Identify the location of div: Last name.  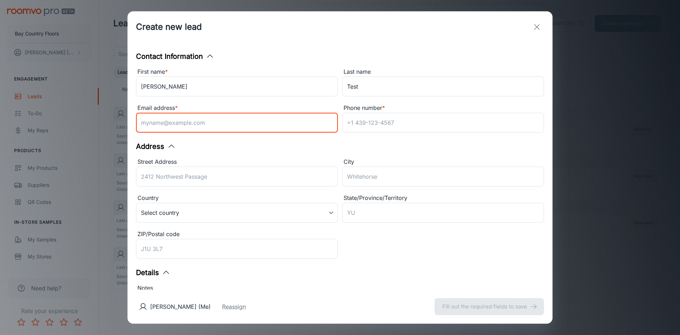
(443, 72).